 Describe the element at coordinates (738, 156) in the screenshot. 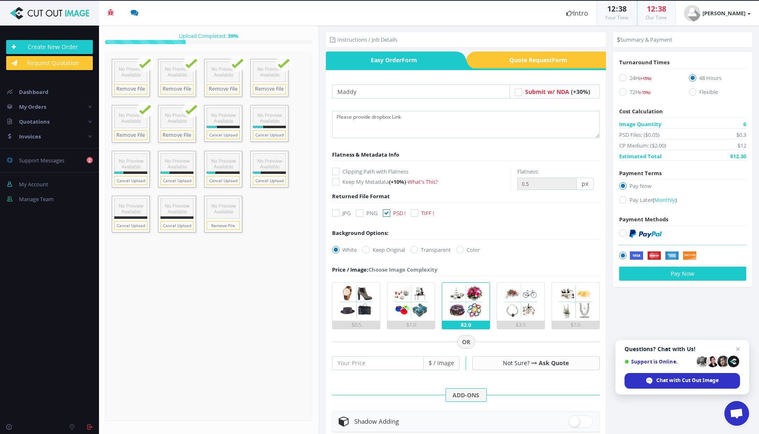

I see `span: $12.30` at that location.